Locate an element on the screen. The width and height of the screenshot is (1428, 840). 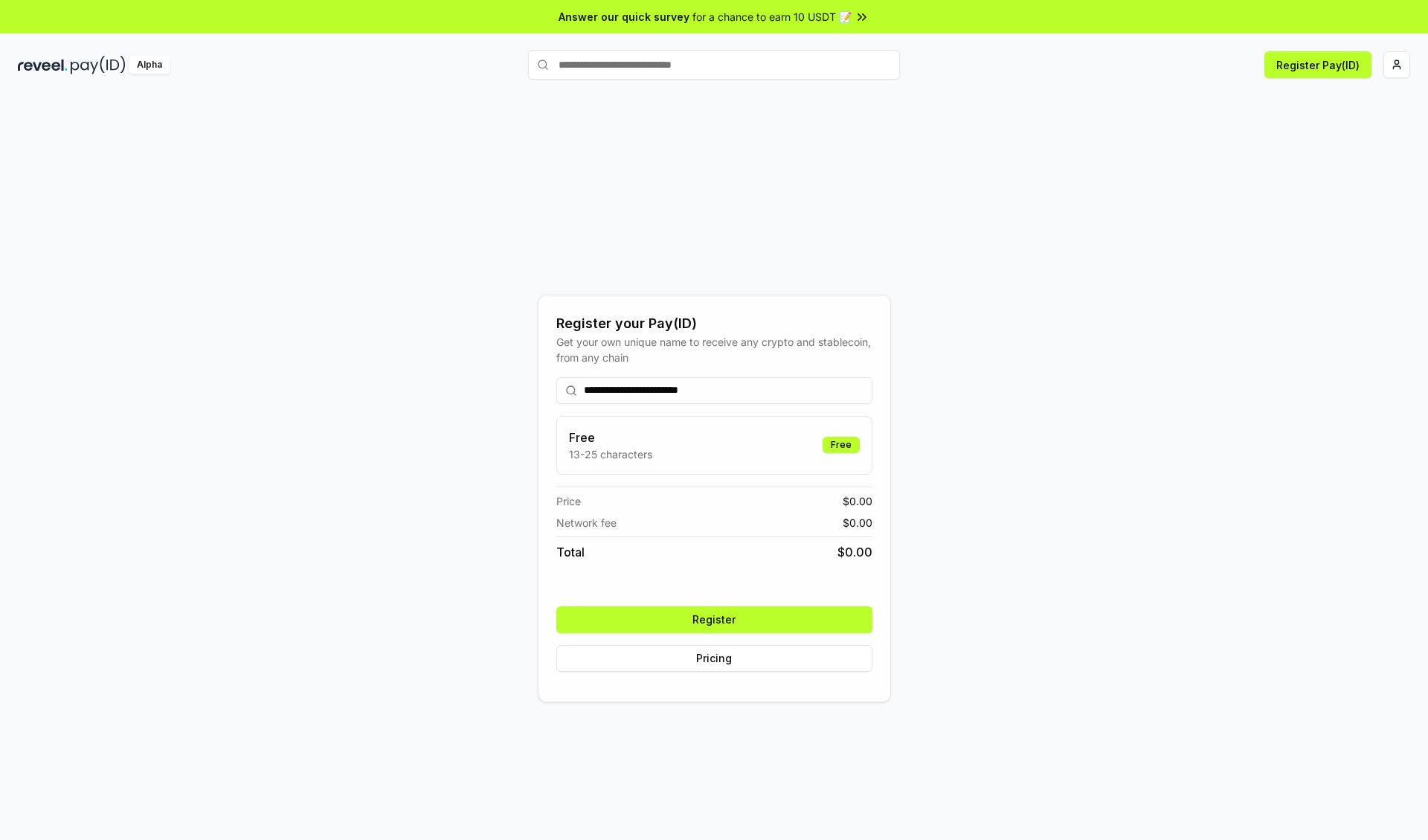
button: Pricing is located at coordinates (714, 658).